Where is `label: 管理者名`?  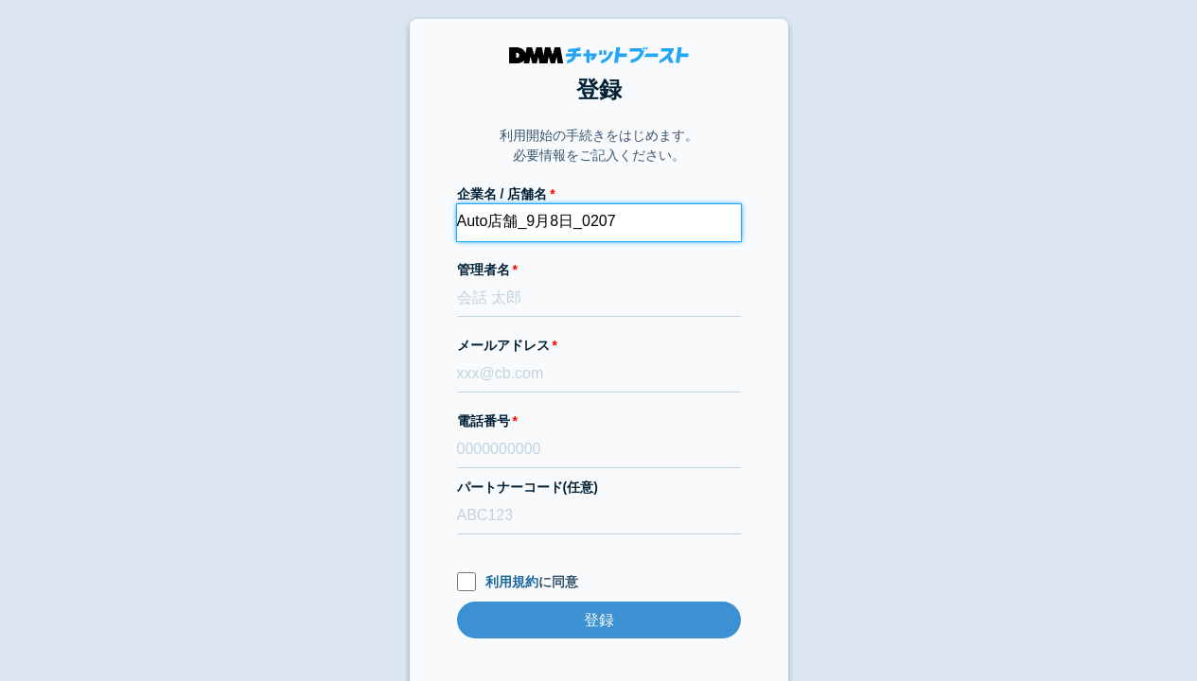
label: 管理者名 is located at coordinates (599, 270).